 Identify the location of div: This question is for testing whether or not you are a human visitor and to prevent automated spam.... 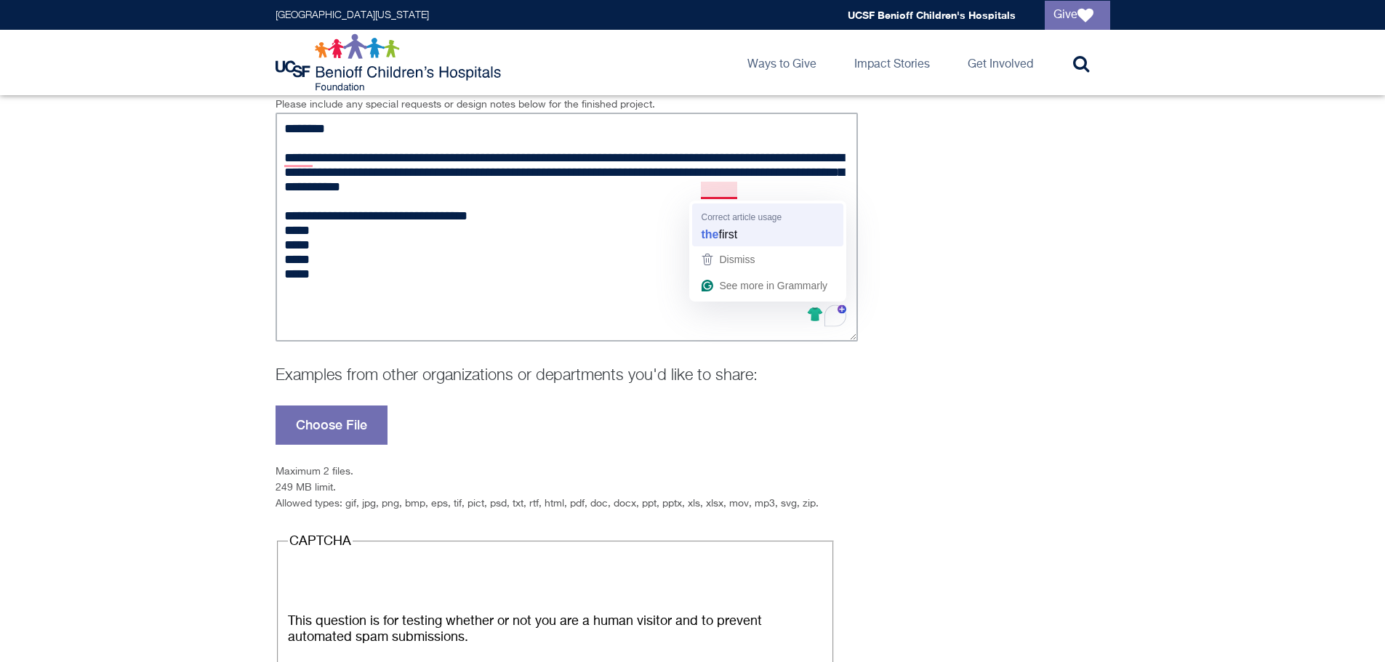
(555, 630).